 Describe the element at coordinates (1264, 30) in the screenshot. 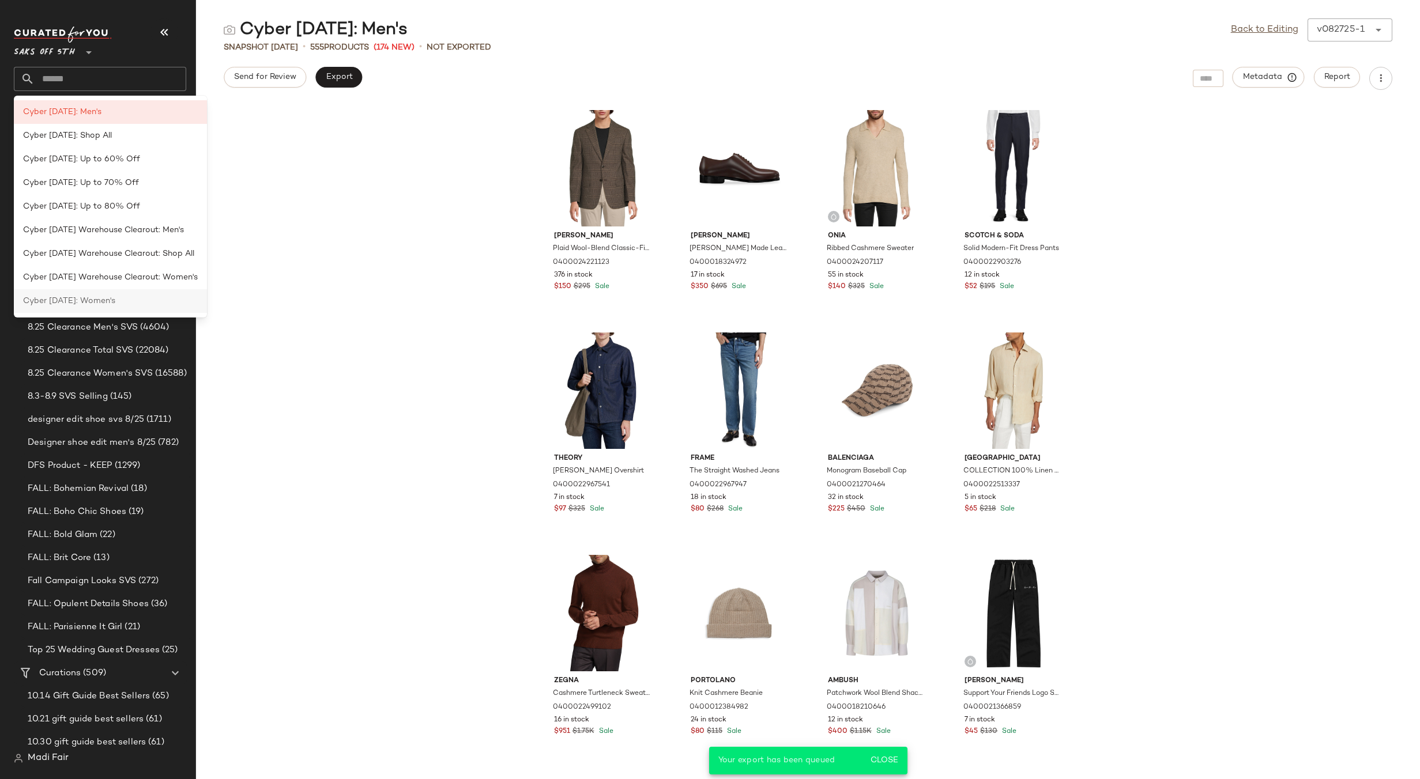

I see `a: Back to Editing` at that location.